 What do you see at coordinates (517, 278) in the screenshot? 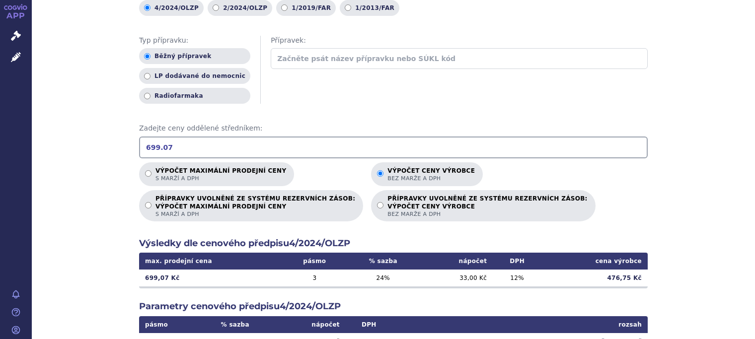
I see `td: 12 %` at bounding box center [517, 278].